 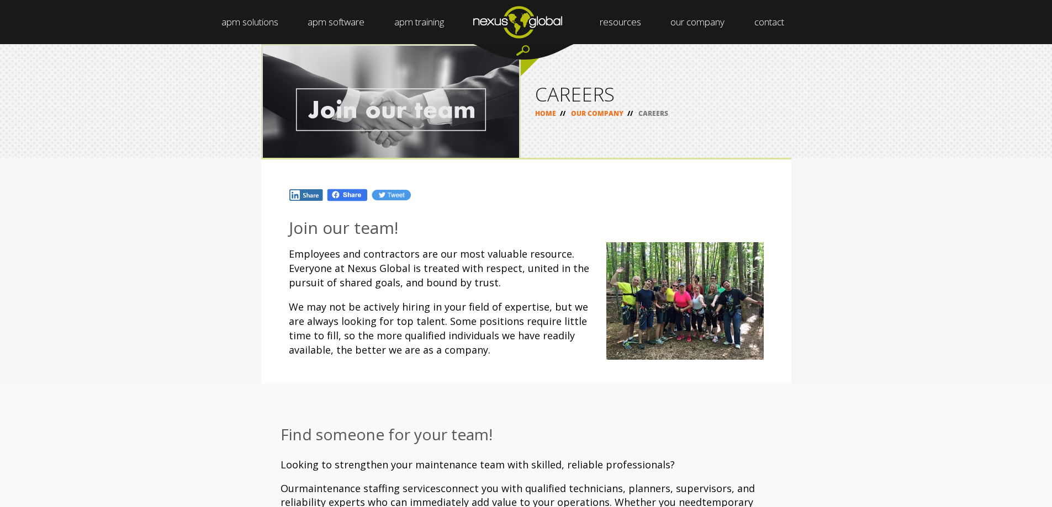 What do you see at coordinates (347, 195) in the screenshot?
I see `img: Fb.png` at bounding box center [347, 195].